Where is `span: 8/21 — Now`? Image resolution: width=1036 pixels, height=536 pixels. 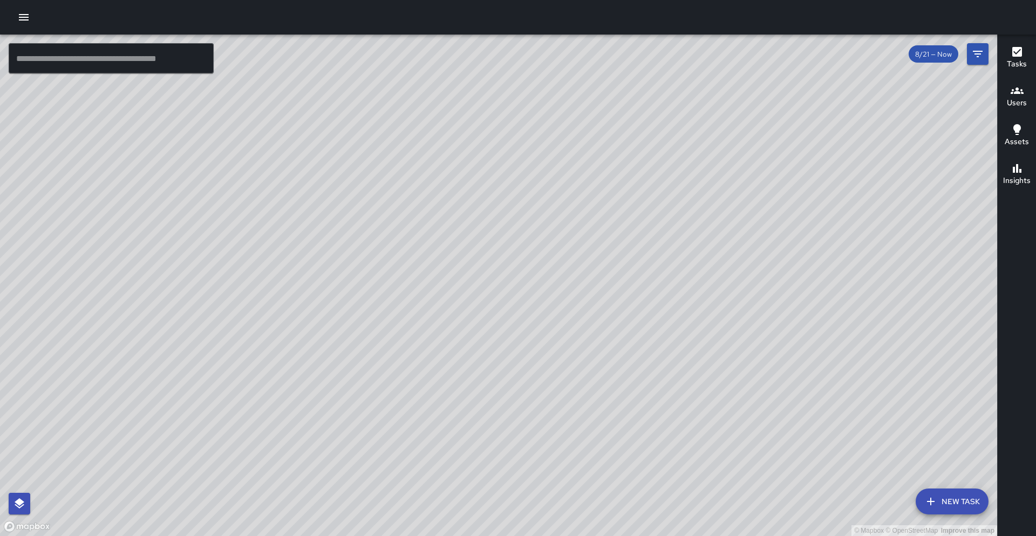
span: 8/21 — Now is located at coordinates (934, 54).